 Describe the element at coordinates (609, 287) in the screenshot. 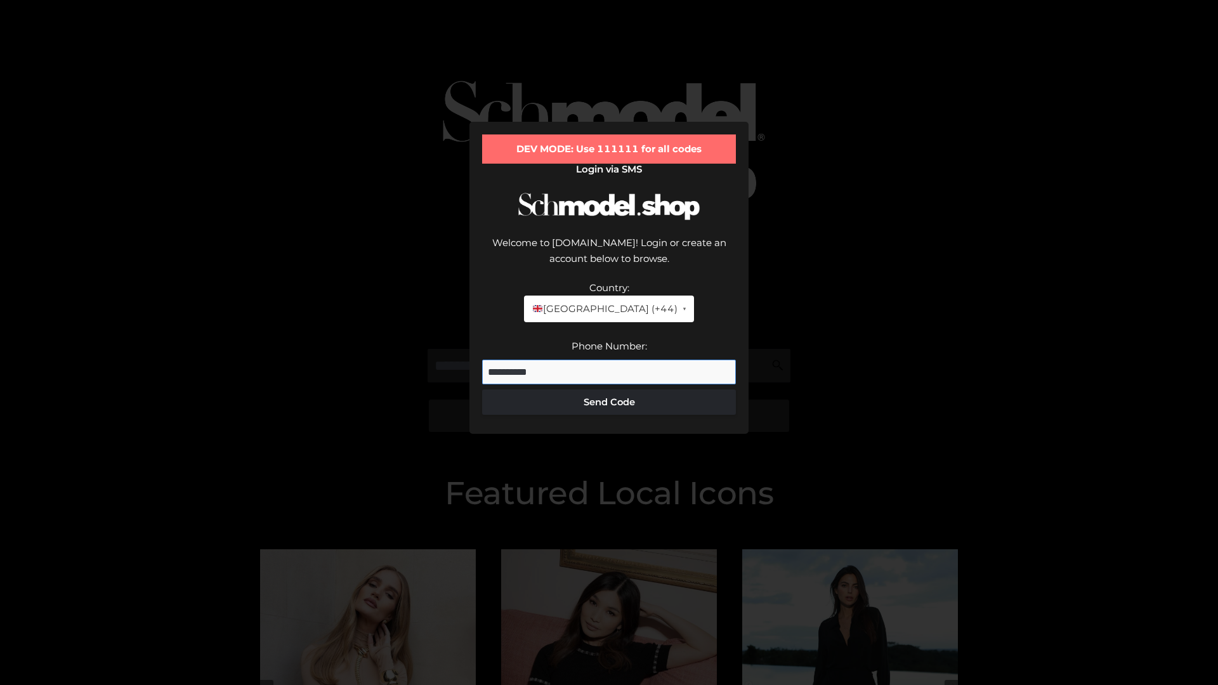

I see `label: Country:` at that location.